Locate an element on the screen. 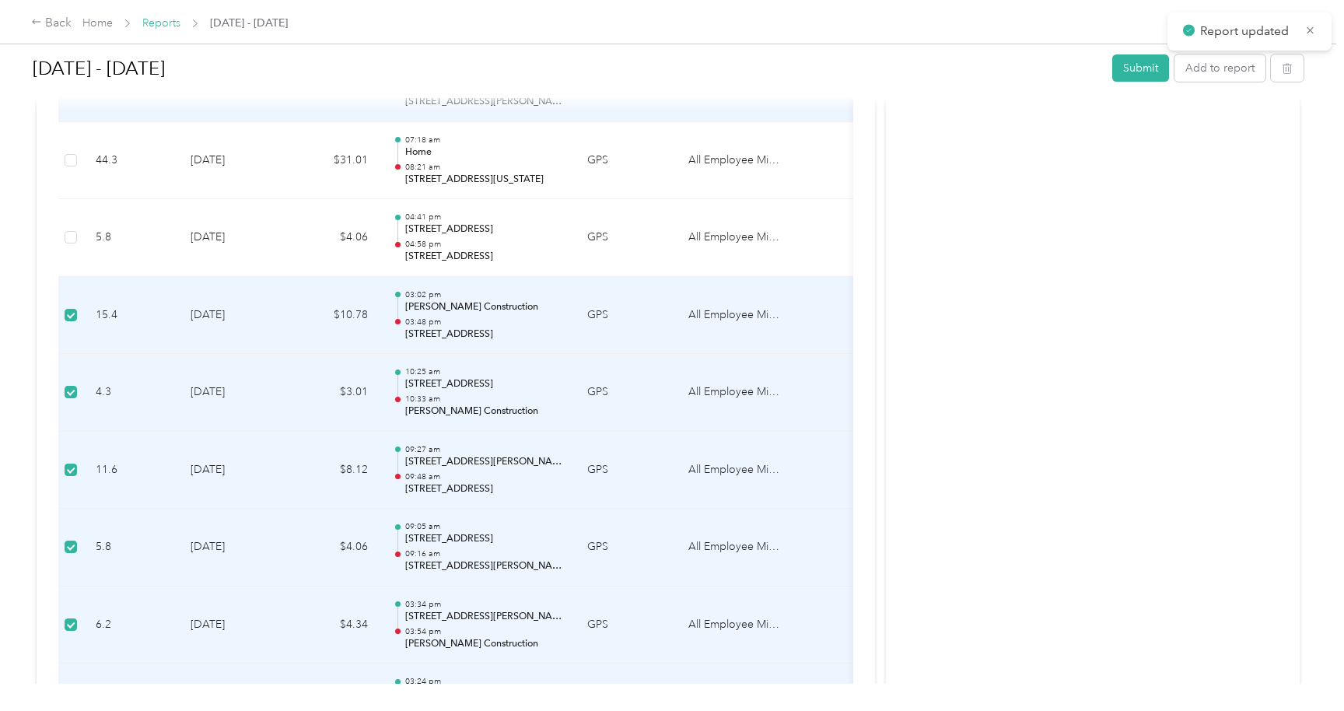 The image size is (1344, 711). p: 03:48 pm is located at coordinates (484, 322).